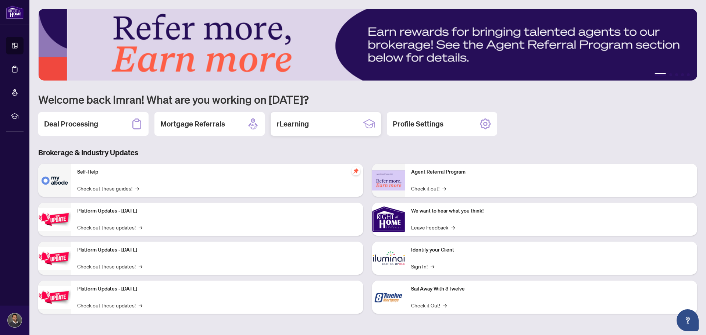 Image resolution: width=706 pixels, height=335 pixels. What do you see at coordinates (418, 124) in the screenshot?
I see `h2: Profile Settings` at bounding box center [418, 124].